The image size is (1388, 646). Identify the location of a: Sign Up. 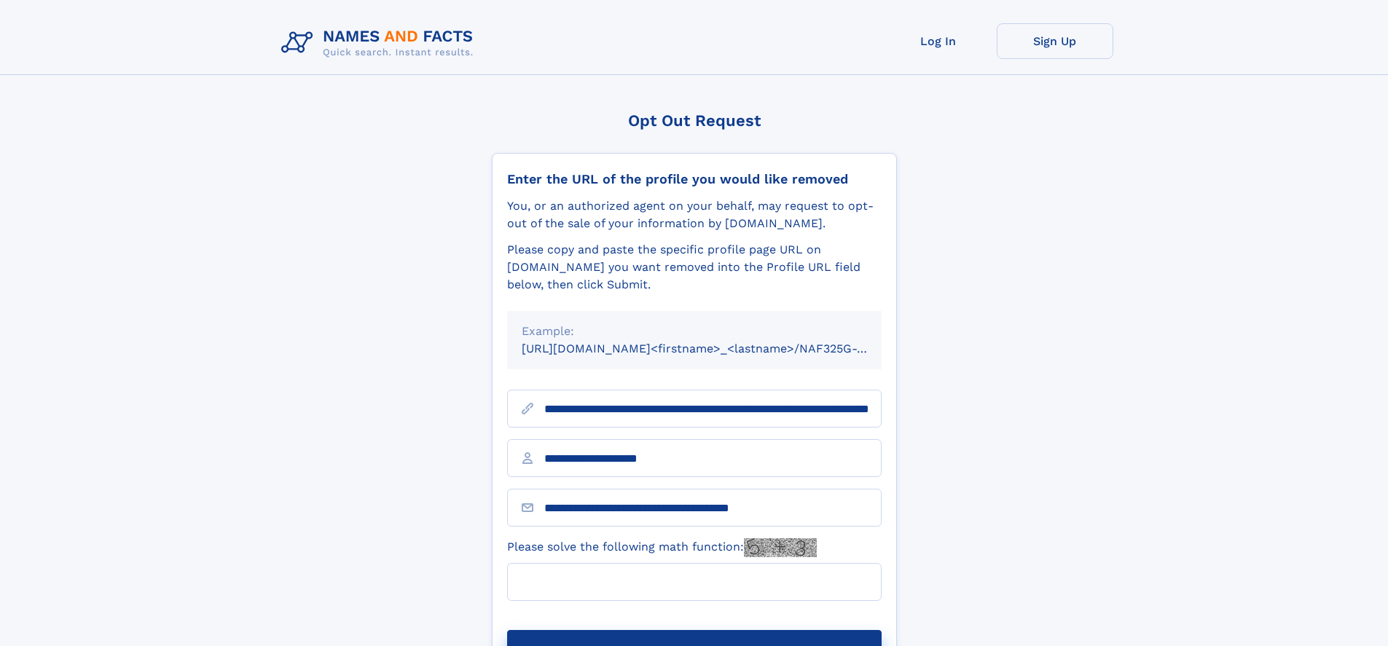
(1055, 41).